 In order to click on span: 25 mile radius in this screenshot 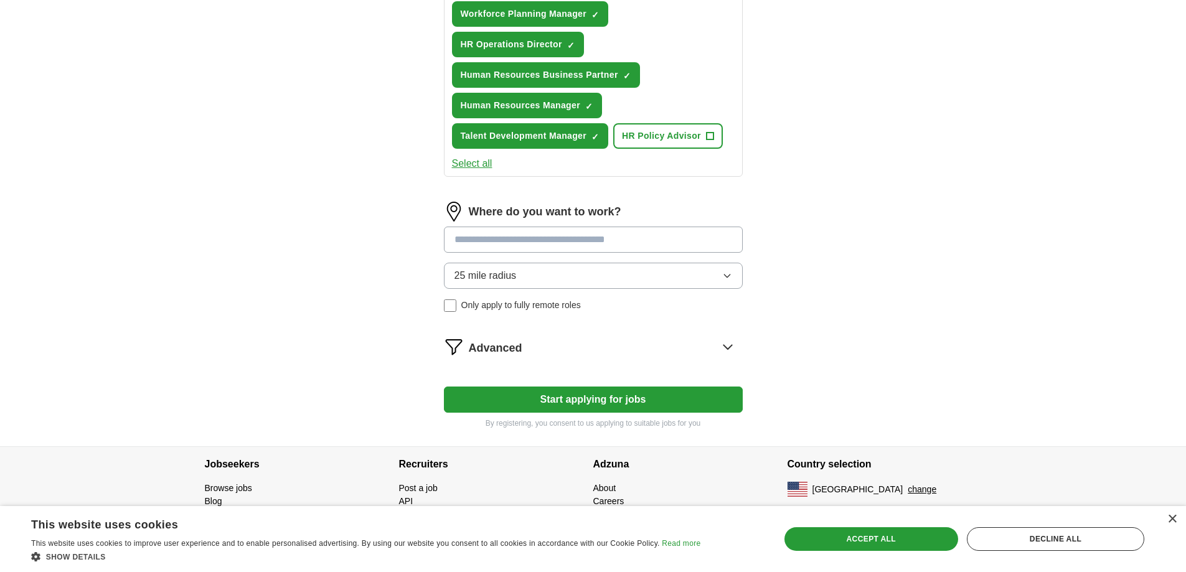, I will do `click(486, 276)`.